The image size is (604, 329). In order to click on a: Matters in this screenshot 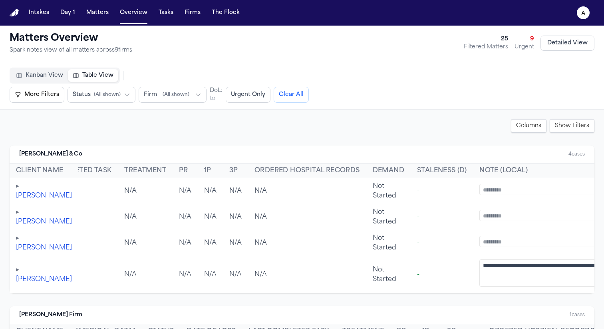, I will do `click(98, 13)`.